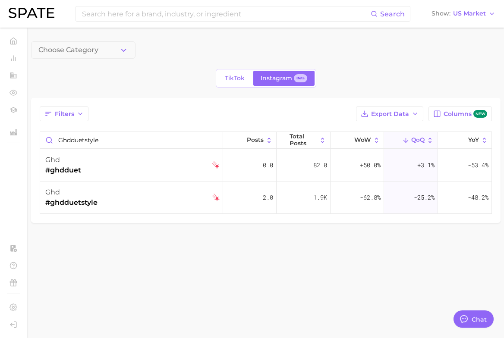  What do you see at coordinates (441, 13) in the screenshot?
I see `span: Show` at bounding box center [441, 13].